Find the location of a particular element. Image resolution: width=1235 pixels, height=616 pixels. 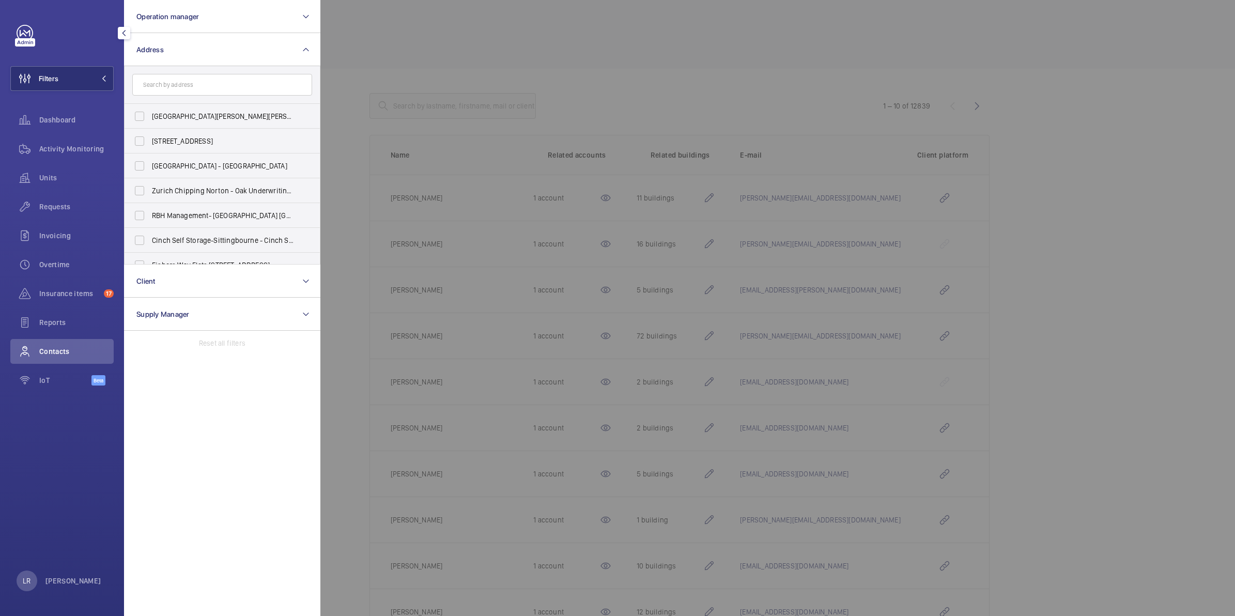

span: 17 is located at coordinates (109, 294).